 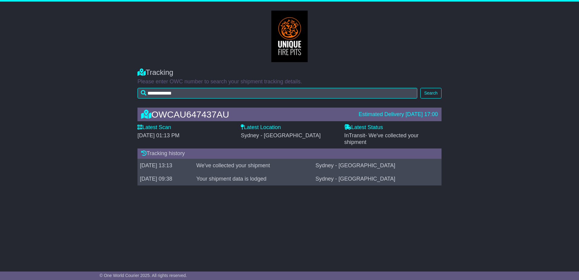 I want to click on td: Your shipment data is lodged, so click(x=254, y=179).